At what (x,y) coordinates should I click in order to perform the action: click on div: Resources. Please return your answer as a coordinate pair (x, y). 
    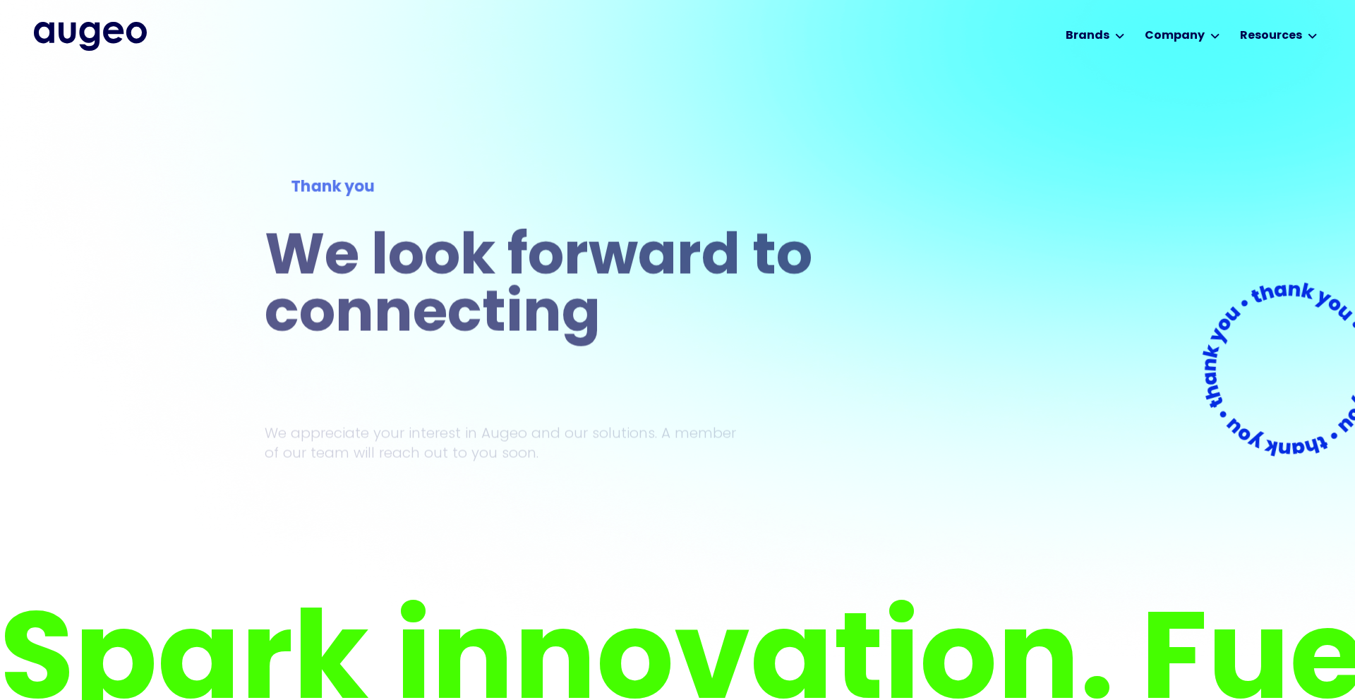
    Looking at the image, I should click on (1271, 36).